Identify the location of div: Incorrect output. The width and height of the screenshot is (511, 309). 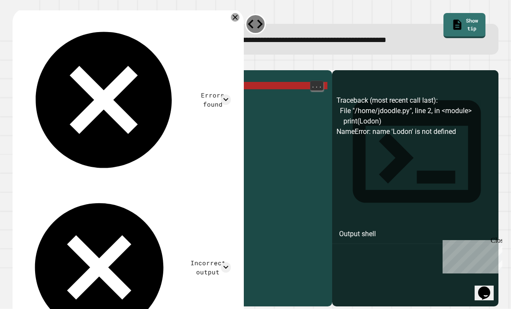
(208, 267).